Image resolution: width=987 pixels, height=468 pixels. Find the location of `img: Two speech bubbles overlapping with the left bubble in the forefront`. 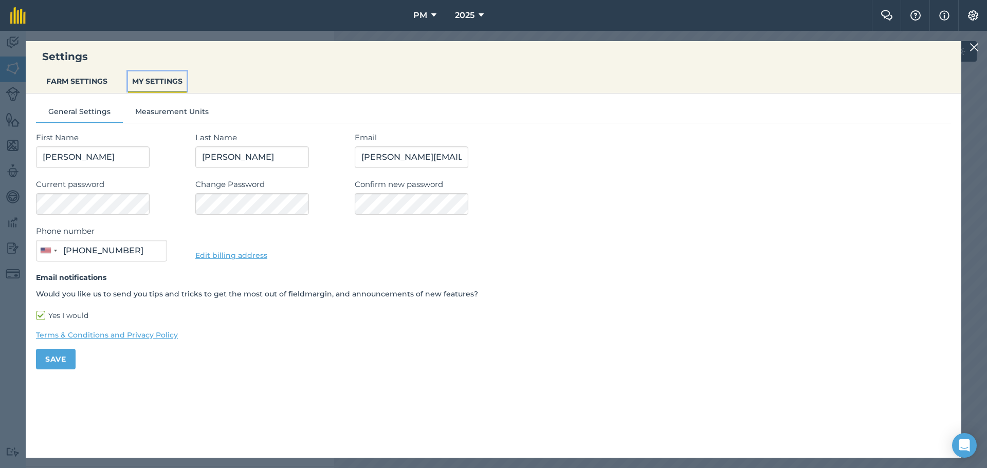

img: Two speech bubbles overlapping with the left bubble in the forefront is located at coordinates (887, 15).